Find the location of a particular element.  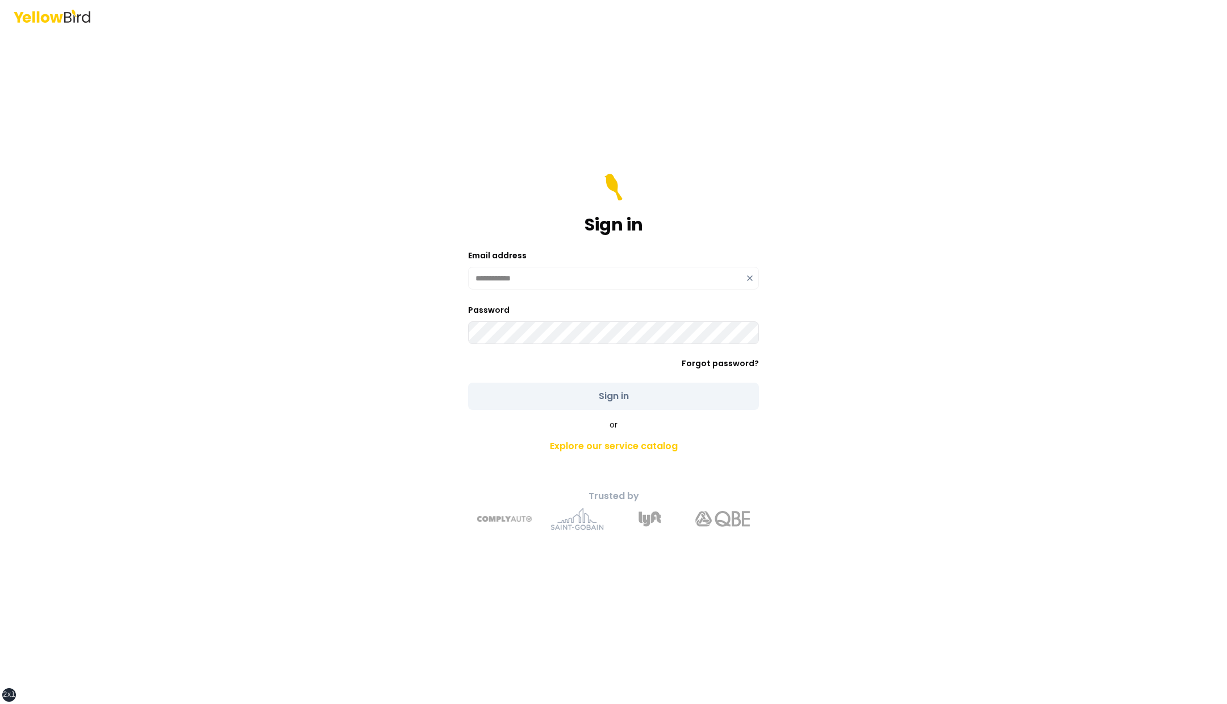

label: Email address is located at coordinates (497, 256).